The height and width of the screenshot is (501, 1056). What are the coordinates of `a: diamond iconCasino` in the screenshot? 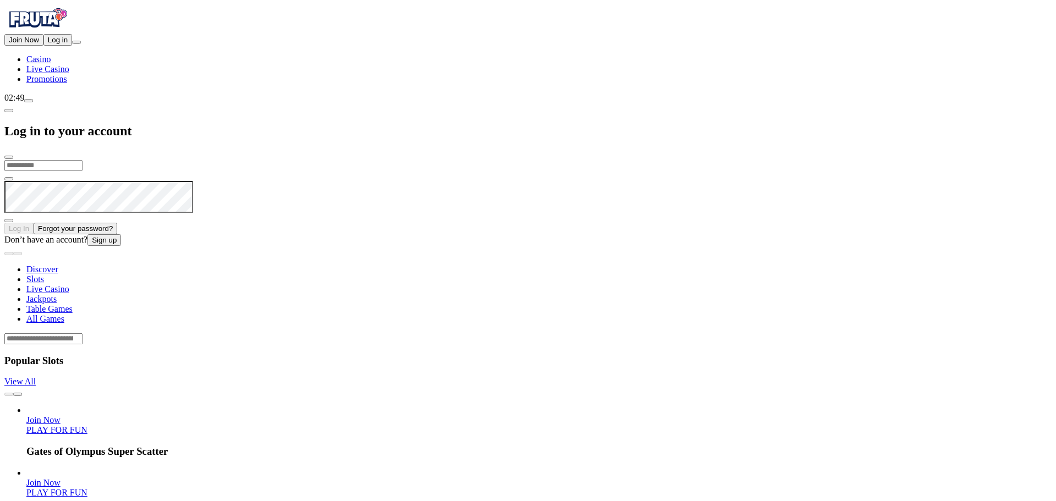 It's located at (38, 59).